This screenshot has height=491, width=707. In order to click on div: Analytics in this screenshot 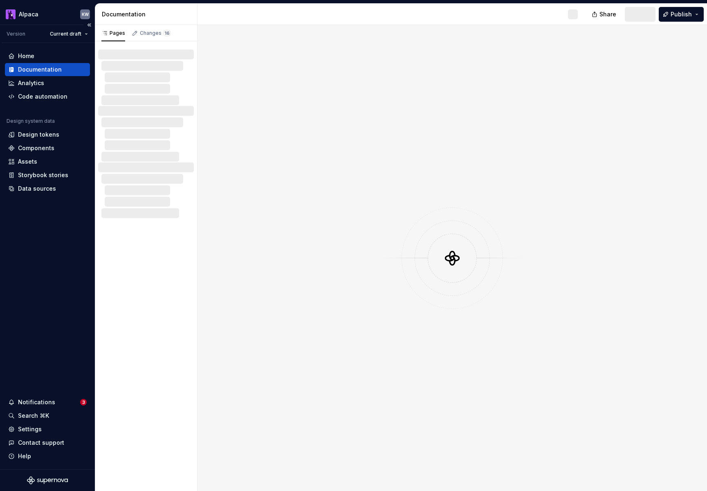, I will do `click(31, 83)`.